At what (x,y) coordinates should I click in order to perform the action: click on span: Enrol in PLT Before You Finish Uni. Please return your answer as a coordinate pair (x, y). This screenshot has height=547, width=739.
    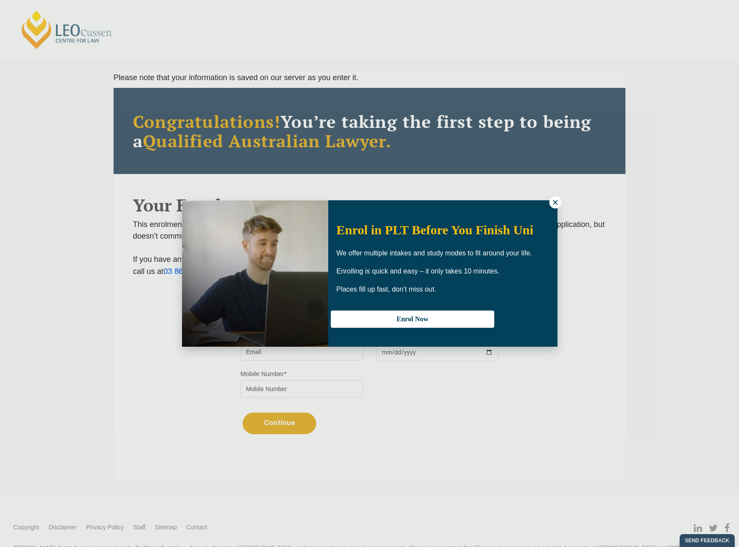
    Looking at the image, I should click on (435, 229).